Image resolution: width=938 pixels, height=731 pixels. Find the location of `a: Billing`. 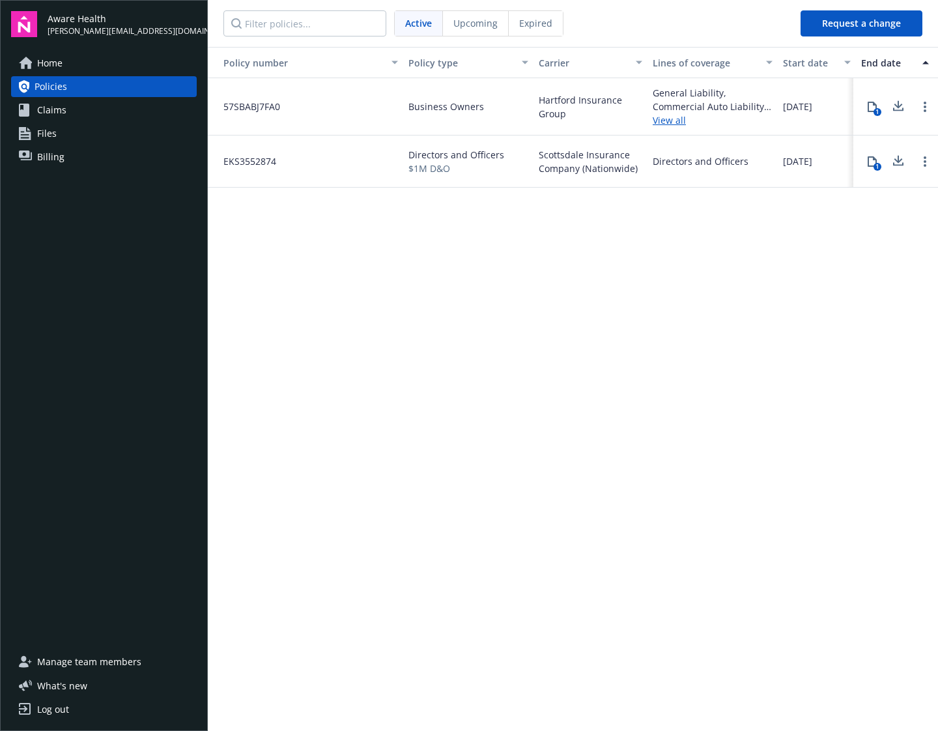

a: Billing is located at coordinates (104, 157).